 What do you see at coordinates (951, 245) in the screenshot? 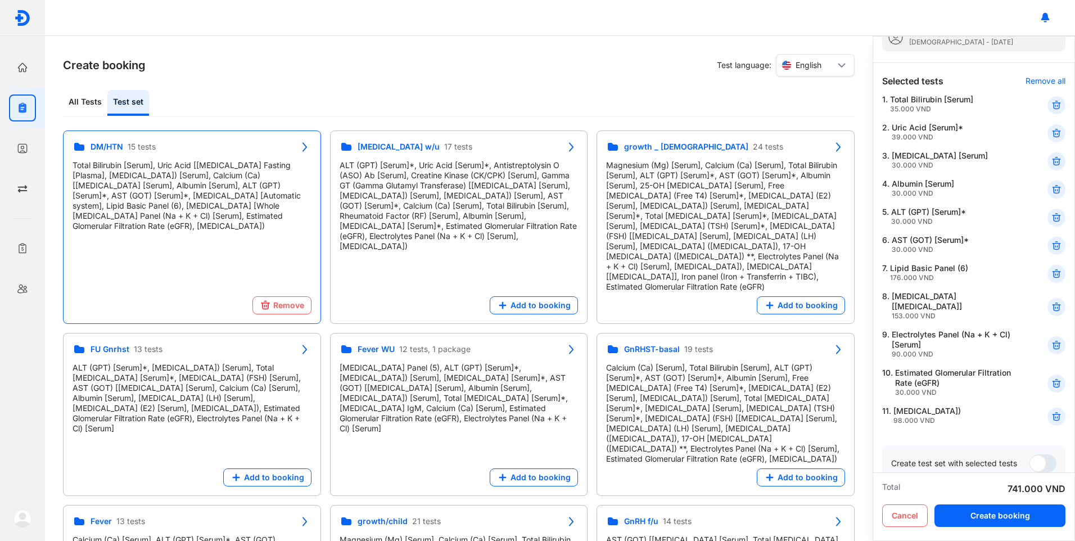
I see `div: 6.` at bounding box center [951, 245].